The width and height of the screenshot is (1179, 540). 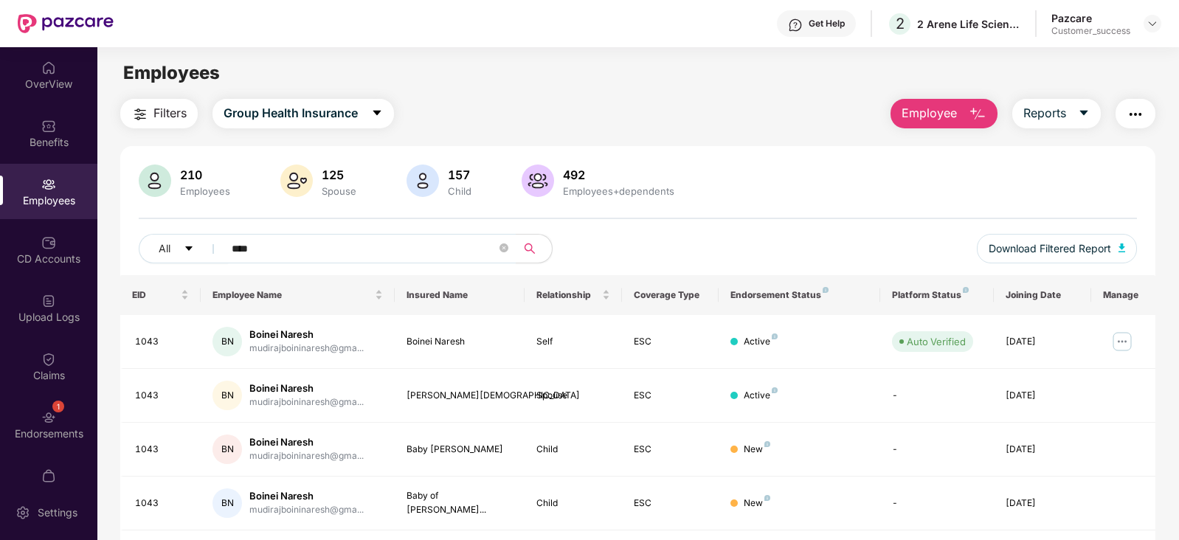 I want to click on span: Filters, so click(x=170, y=113).